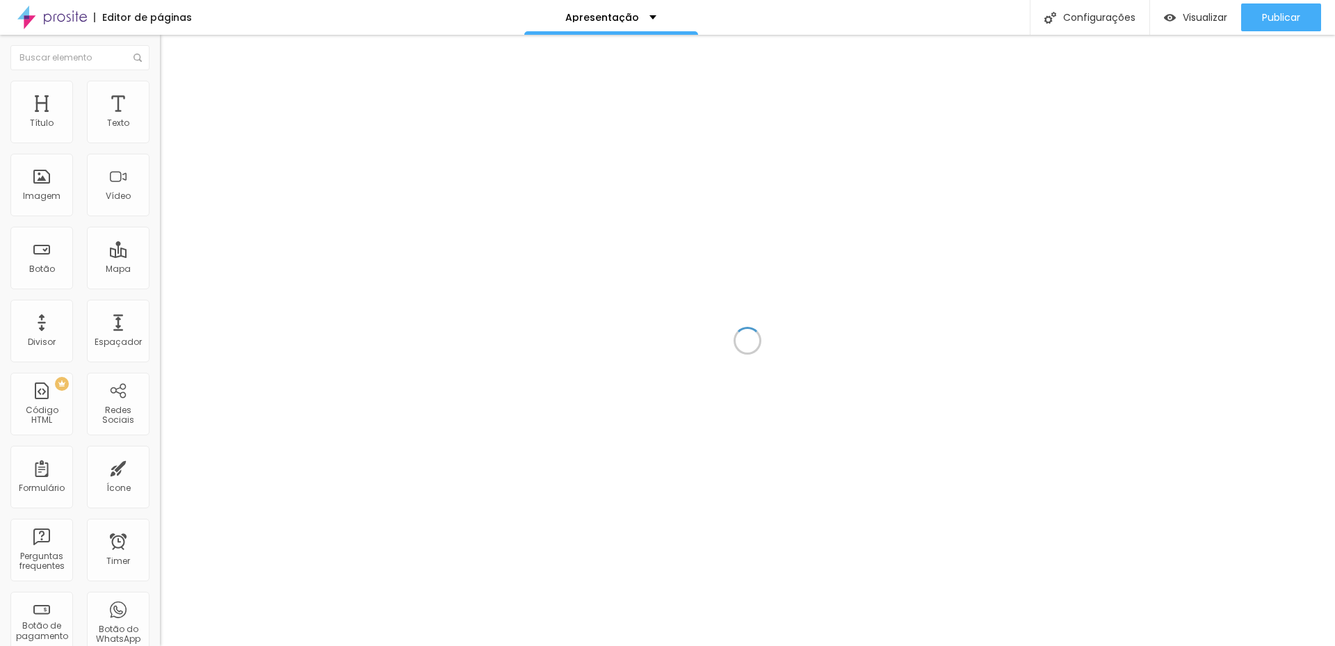 This screenshot has width=1335, height=646. Describe the element at coordinates (1196, 17) in the screenshot. I see `button: Visualizar` at that location.